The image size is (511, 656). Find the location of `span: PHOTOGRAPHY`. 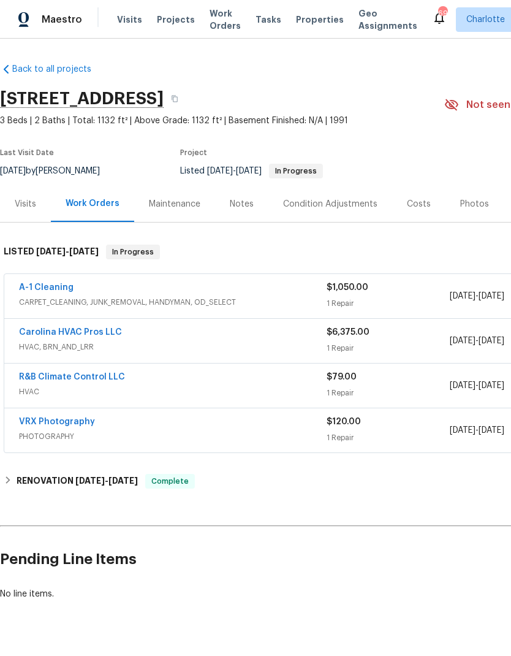

span: PHOTOGRAPHY is located at coordinates (173, 437).